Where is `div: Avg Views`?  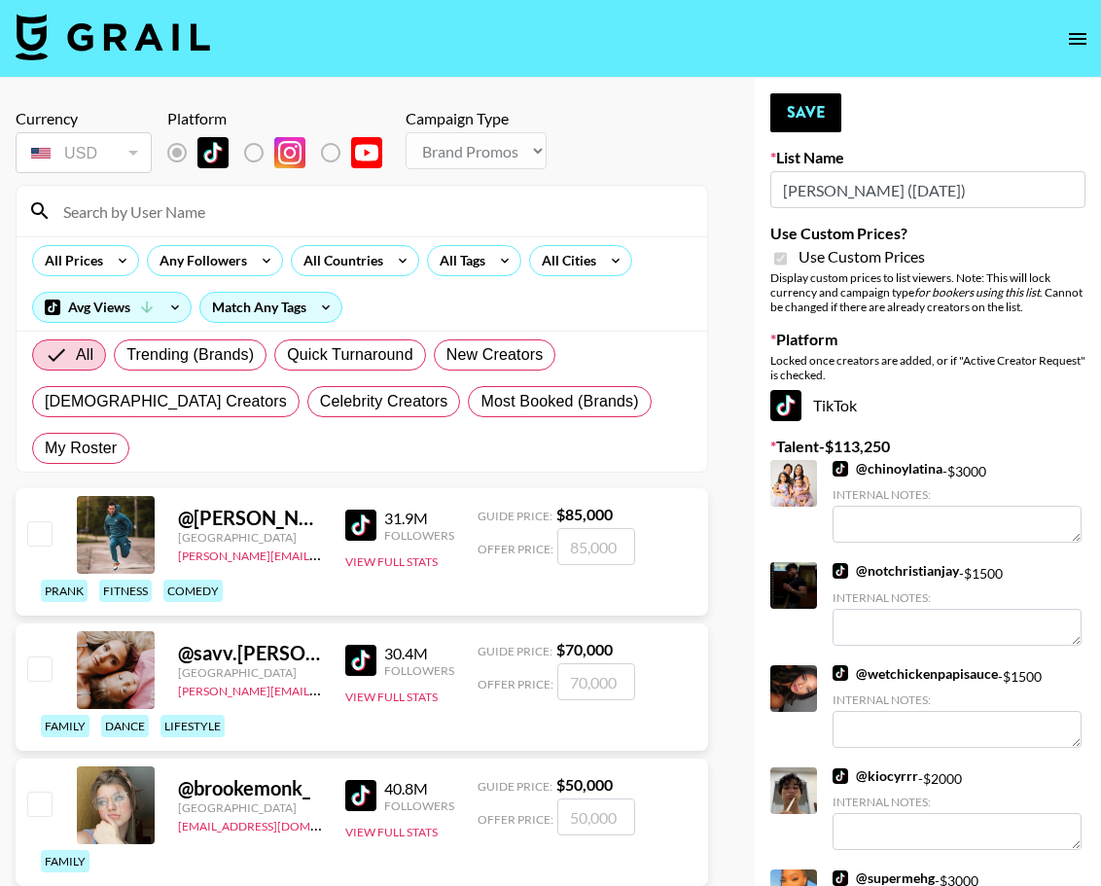 div: Avg Views is located at coordinates (112, 307).